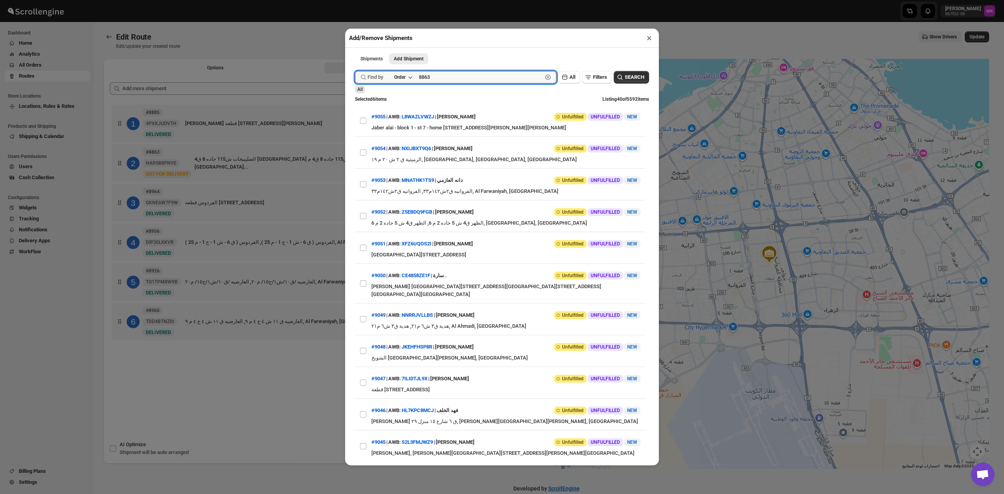 The width and height of the screenshot is (1004, 494). What do you see at coordinates (371, 99) in the screenshot?
I see `span: Selected 6 items` at bounding box center [371, 99].